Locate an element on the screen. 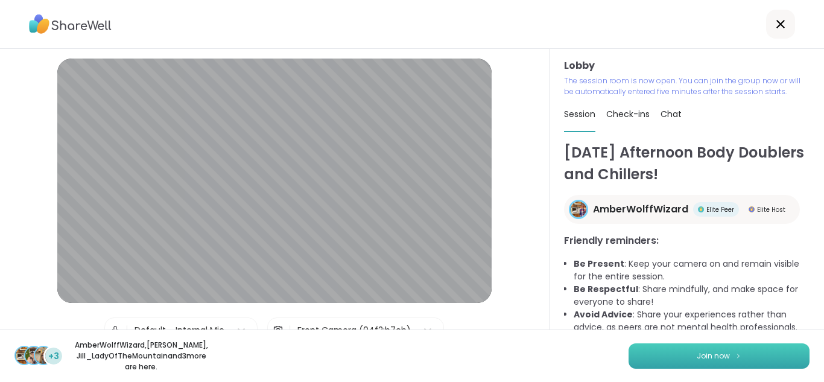 The width and height of the screenshot is (824, 382). b: Avoid Advice is located at coordinates (603, 314).